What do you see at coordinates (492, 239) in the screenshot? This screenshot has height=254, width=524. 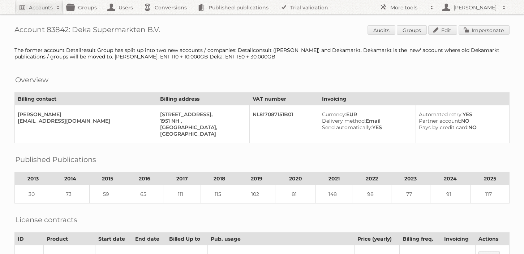 I see `th: Actions` at bounding box center [492, 239].